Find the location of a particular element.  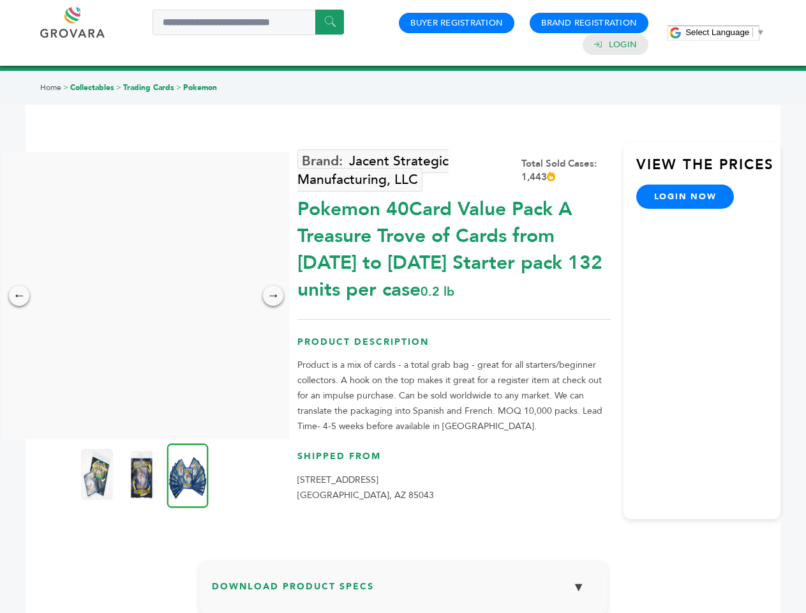

span: Select Language is located at coordinates (718, 32).